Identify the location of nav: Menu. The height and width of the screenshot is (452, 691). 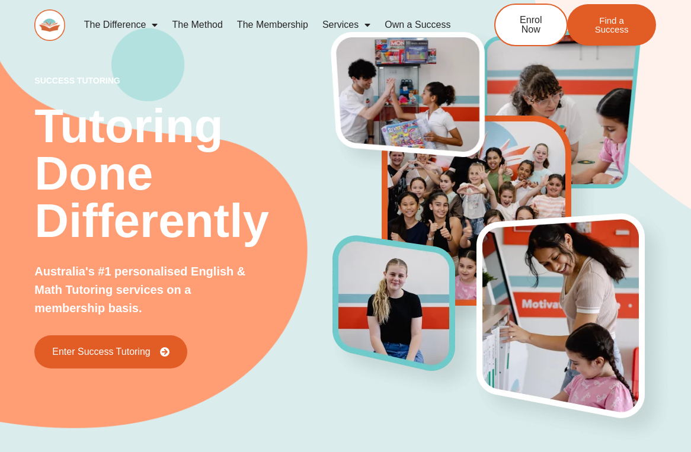
(268, 25).